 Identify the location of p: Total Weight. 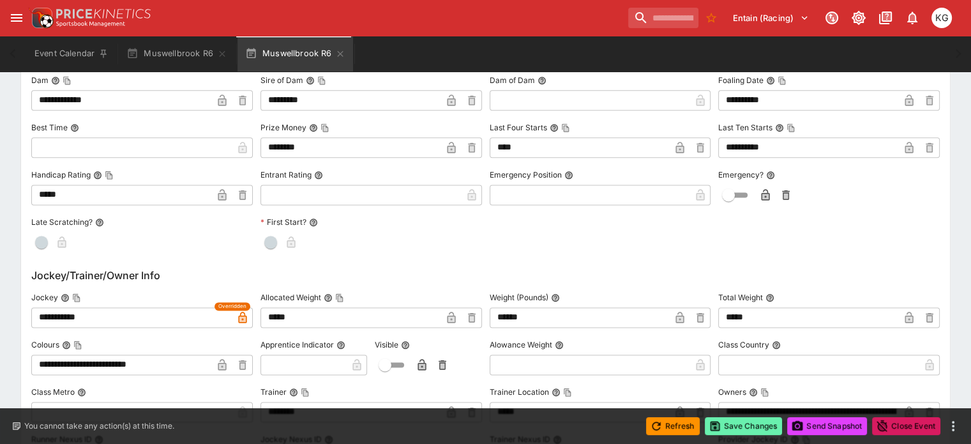
(740, 297).